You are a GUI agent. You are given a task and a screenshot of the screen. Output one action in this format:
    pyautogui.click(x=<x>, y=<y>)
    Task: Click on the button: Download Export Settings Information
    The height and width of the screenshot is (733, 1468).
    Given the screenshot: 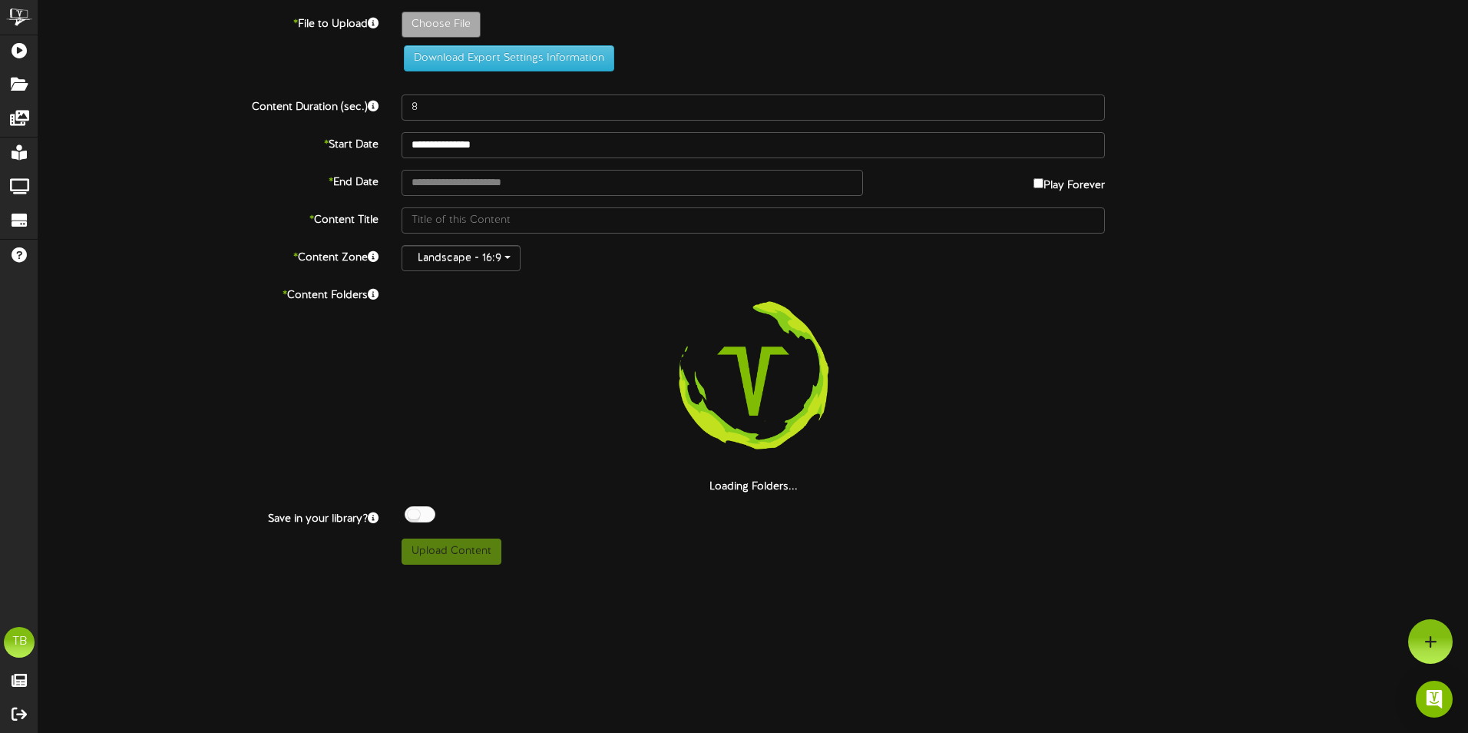 What is the action you would take?
    pyautogui.click(x=509, y=58)
    